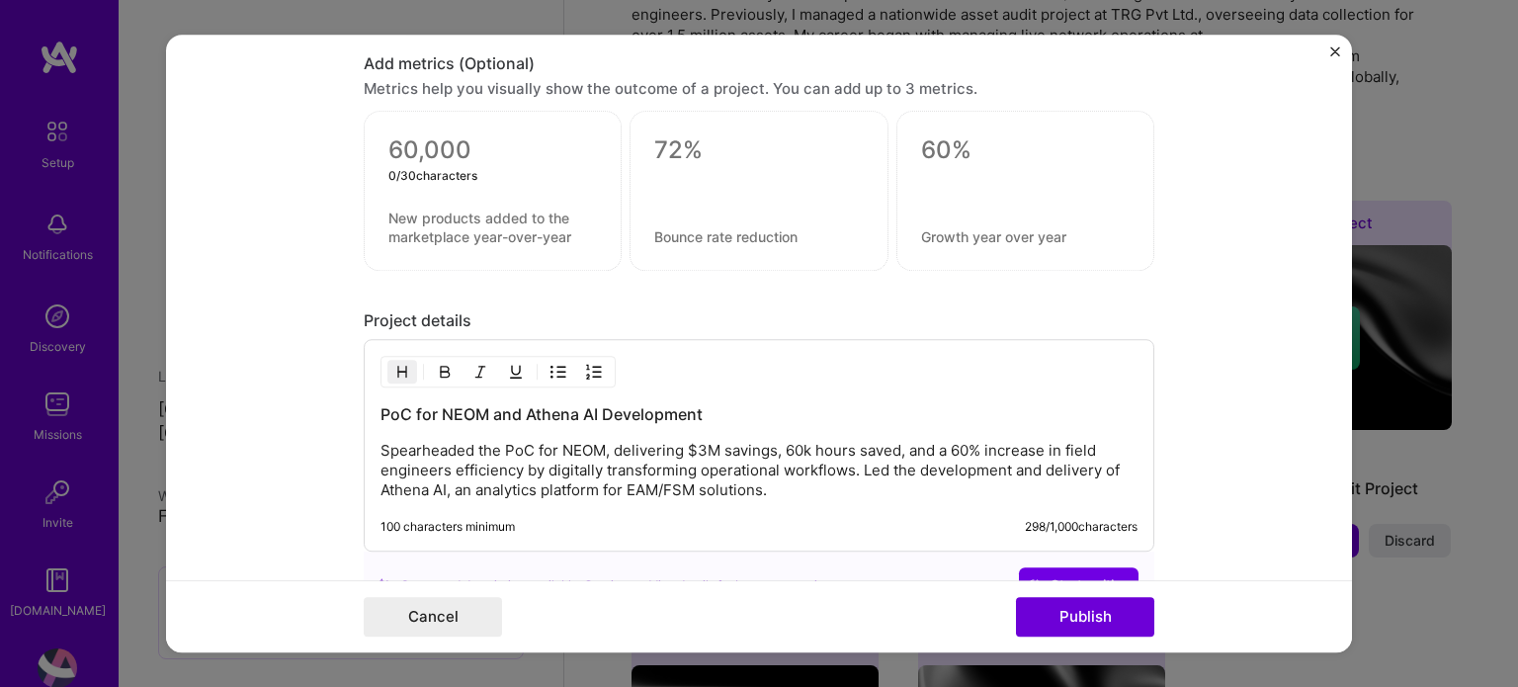 Image resolution: width=1518 pixels, height=687 pixels. What do you see at coordinates (1335, 56) in the screenshot?
I see `button: Close` at bounding box center [1335, 56].